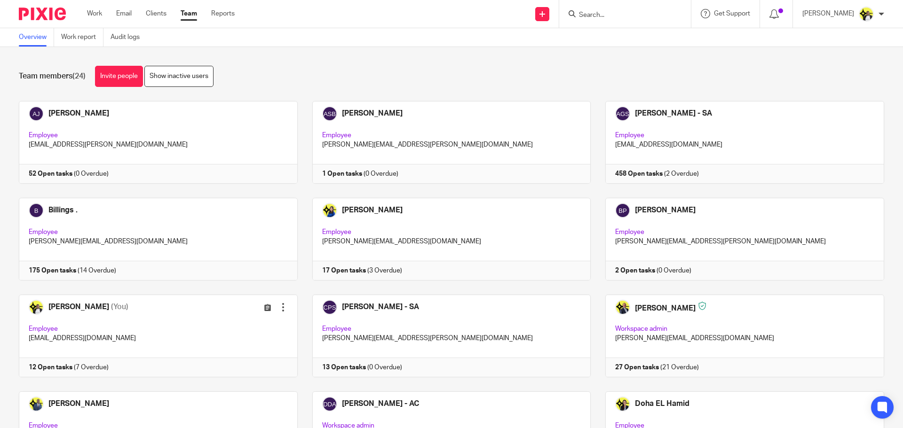 The width and height of the screenshot is (903, 428). Describe the element at coordinates (128, 37) in the screenshot. I see `a: Audit logs` at that location.